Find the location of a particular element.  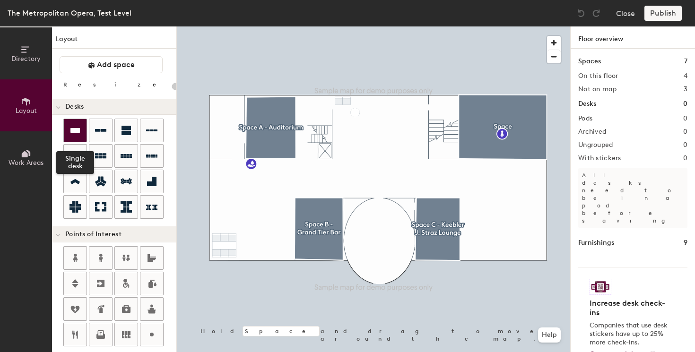

h4: Increase desk check-ins is located at coordinates (629, 308).